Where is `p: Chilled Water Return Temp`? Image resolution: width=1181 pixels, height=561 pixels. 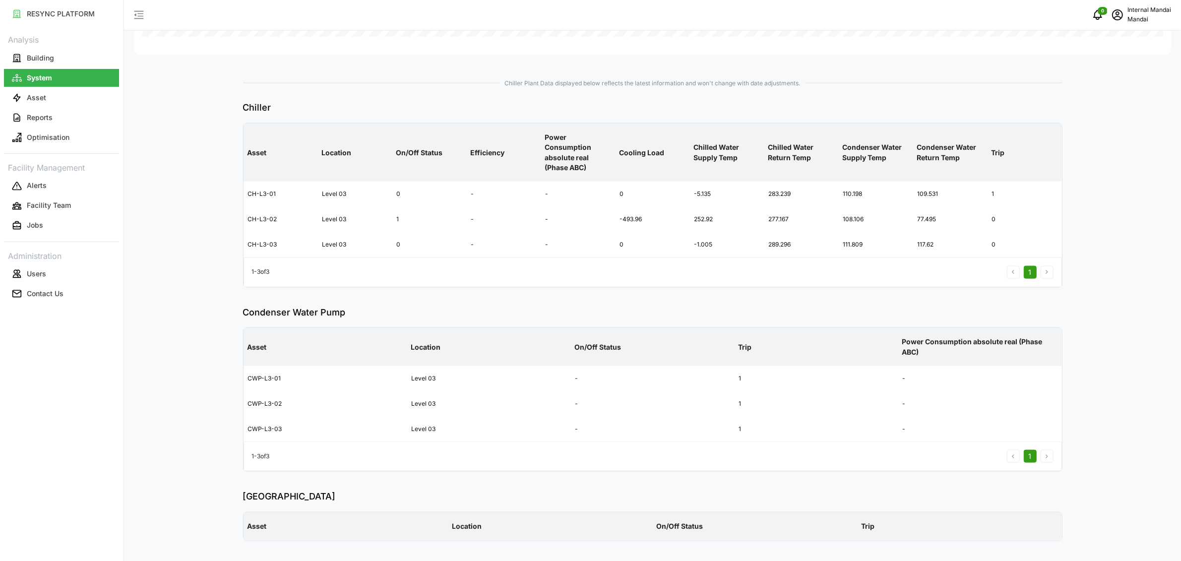 p: Chilled Water Return Temp is located at coordinates (802, 152).